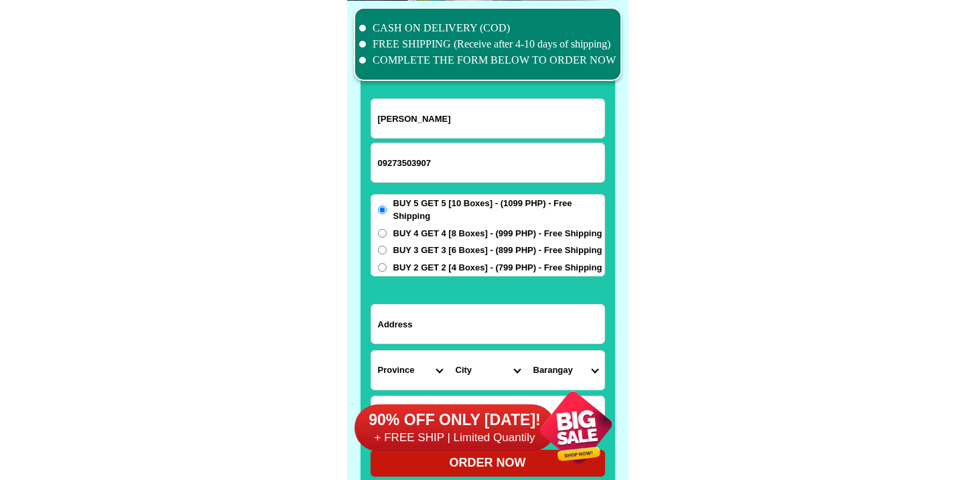  What do you see at coordinates (488, 44) in the screenshot?
I see `li: FREE SHIPPING (Receive after 4-10 days of shipping)` at bounding box center [488, 44].